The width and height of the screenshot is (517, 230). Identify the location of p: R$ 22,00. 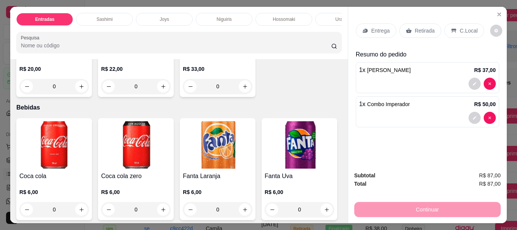
(136, 69).